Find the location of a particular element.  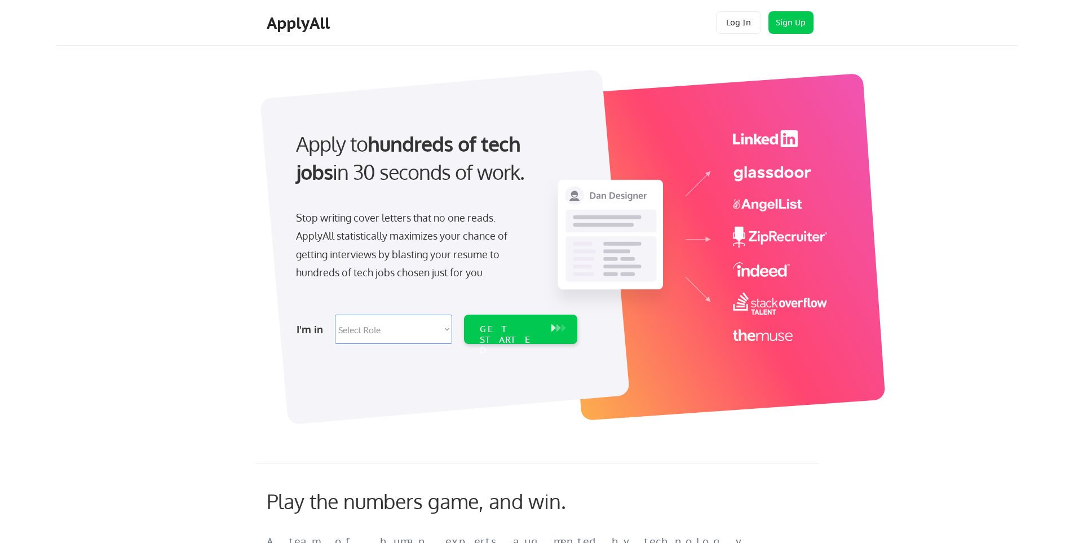

div: I'm in is located at coordinates (312, 329).